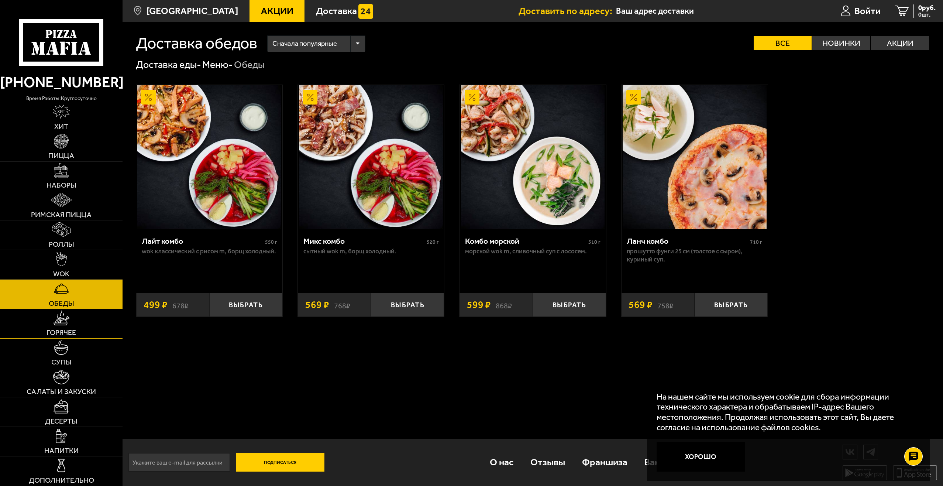 The width and height of the screenshot is (943, 486). What do you see at coordinates (61, 362) in the screenshot?
I see `span: Супы` at bounding box center [61, 362].